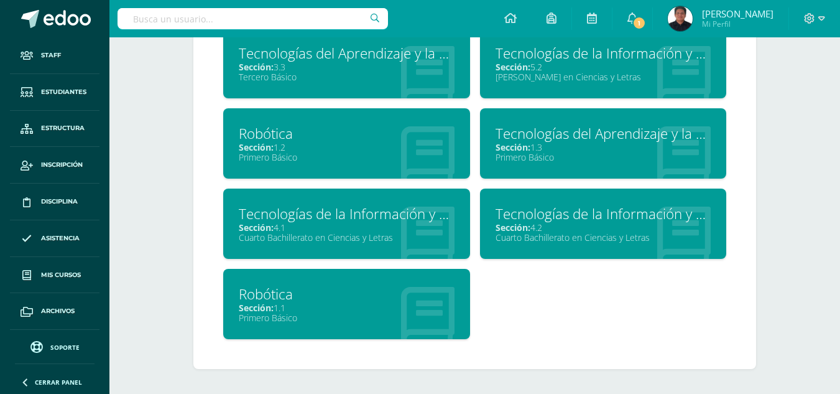  Describe the element at coordinates (55, 202) in the screenshot. I see `a: Disciplina` at that location.